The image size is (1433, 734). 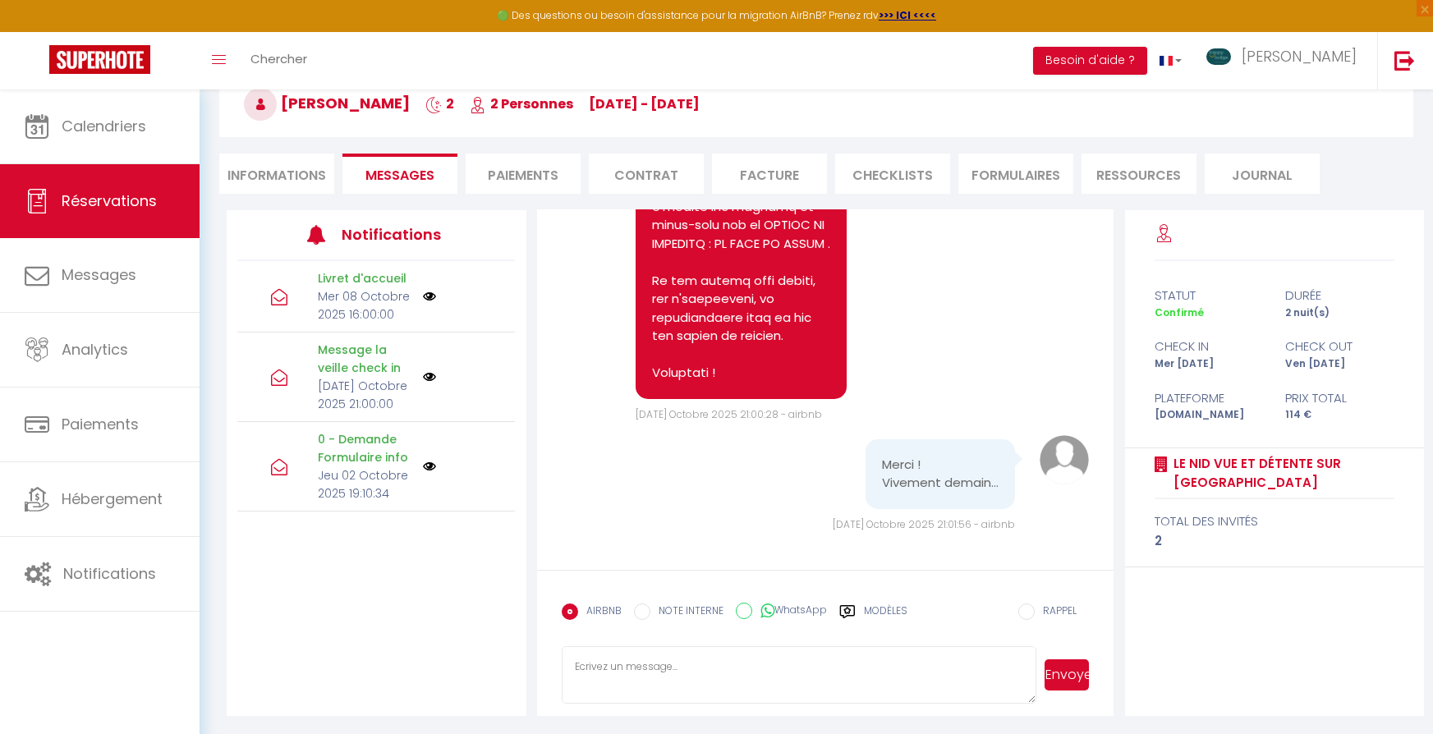 I want to click on div: statut, so click(x=1209, y=296).